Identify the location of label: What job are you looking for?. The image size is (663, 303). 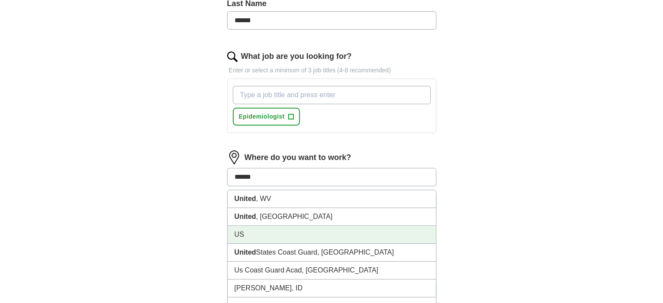
(296, 56).